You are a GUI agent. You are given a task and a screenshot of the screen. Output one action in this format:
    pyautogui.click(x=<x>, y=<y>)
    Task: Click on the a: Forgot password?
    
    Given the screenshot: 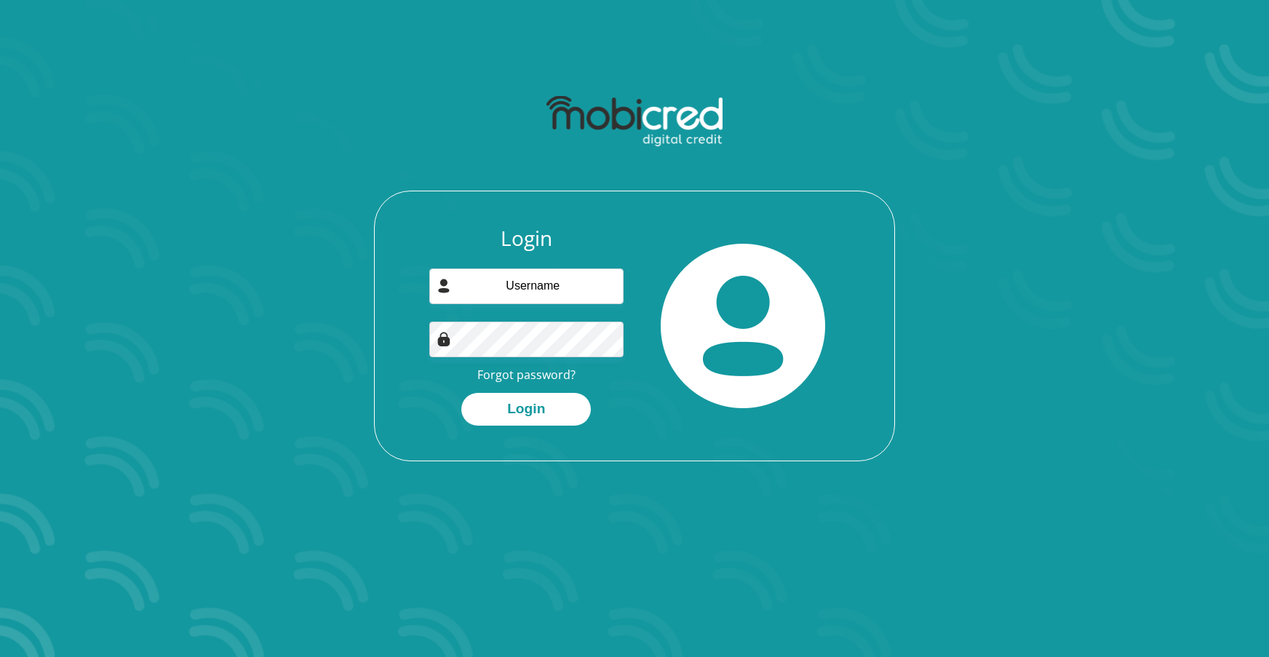 What is the action you would take?
    pyautogui.click(x=526, y=375)
    